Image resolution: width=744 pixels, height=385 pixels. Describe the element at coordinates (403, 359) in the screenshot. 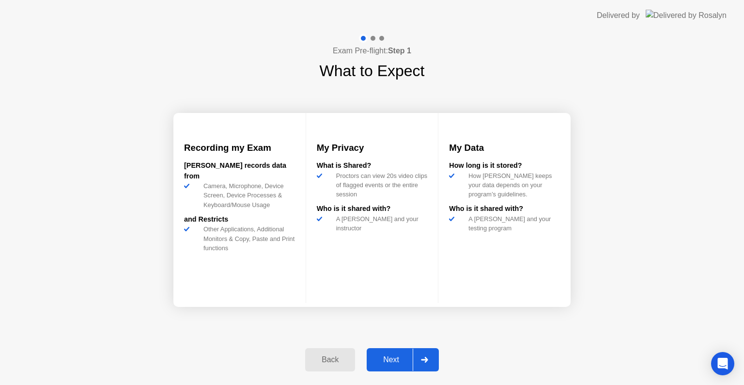

I see `button: Next` at that location.